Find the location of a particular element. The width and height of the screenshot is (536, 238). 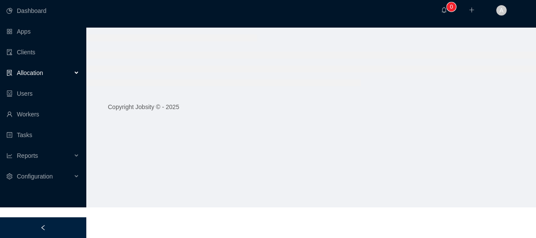

sup: 0 is located at coordinates (451, 7).